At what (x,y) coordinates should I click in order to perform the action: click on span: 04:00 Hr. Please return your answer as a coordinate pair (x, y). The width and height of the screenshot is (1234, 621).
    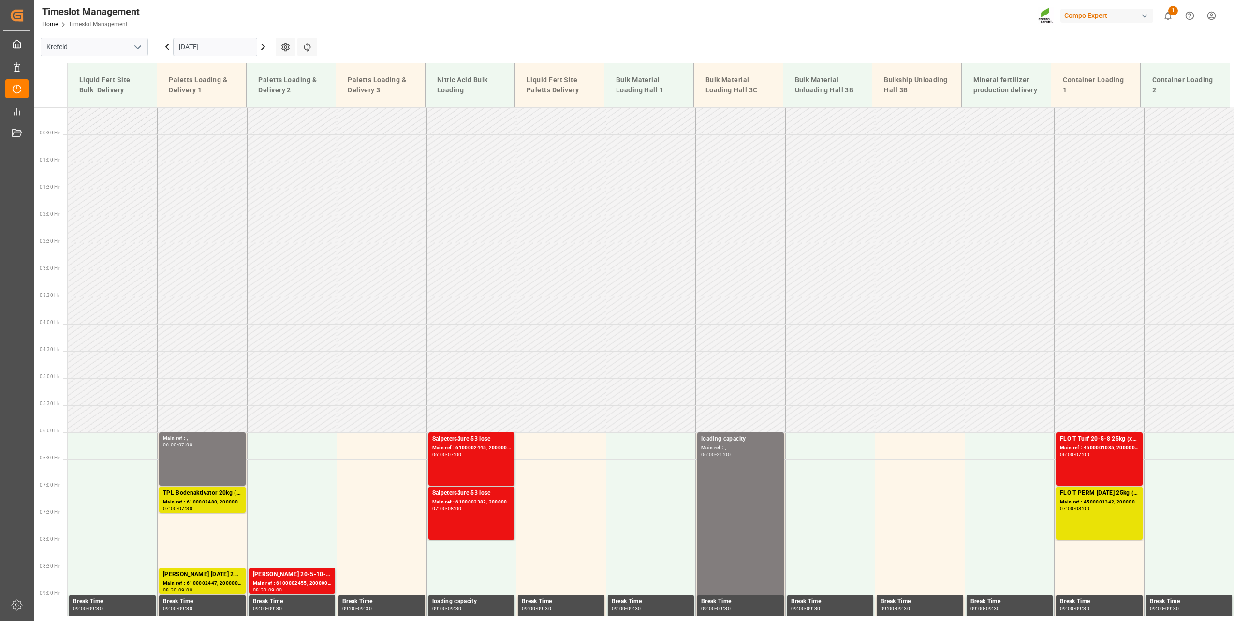
    Looking at the image, I should click on (49, 322).